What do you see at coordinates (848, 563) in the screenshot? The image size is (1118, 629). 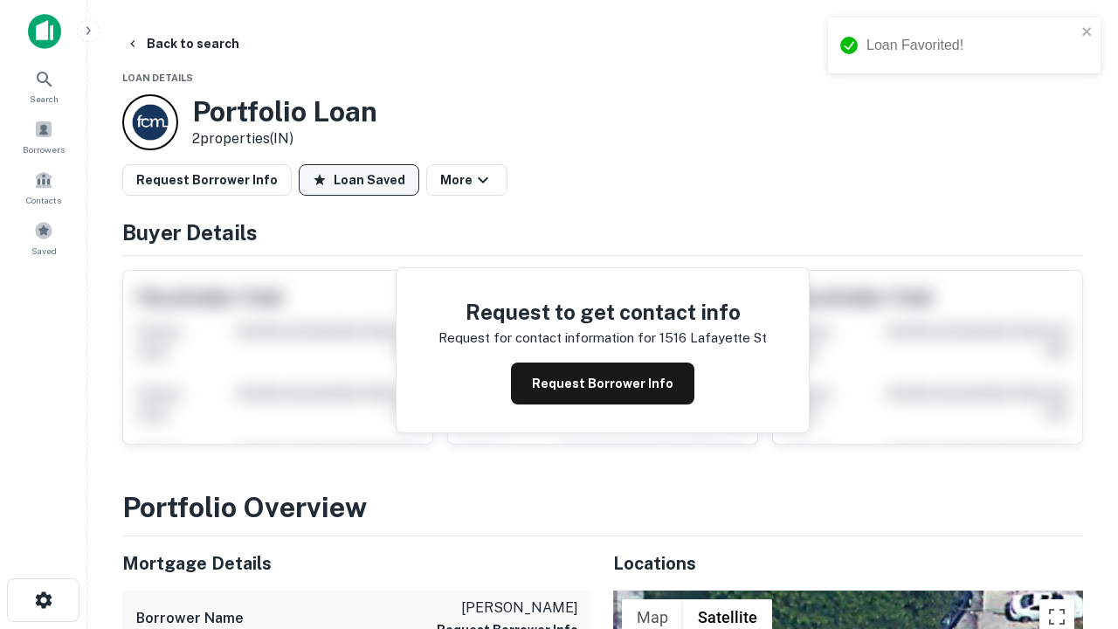 I see `h5: Locations` at bounding box center [848, 563].